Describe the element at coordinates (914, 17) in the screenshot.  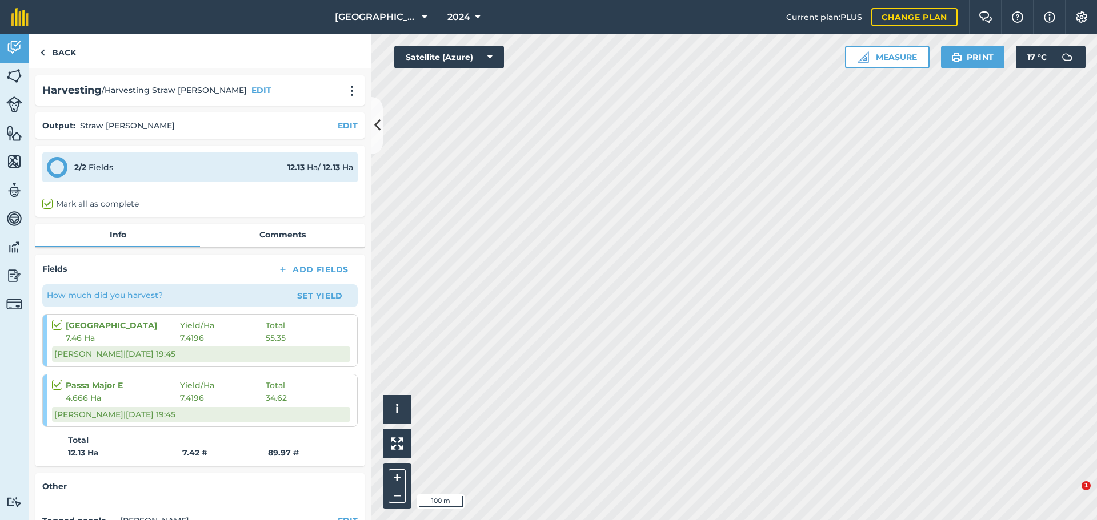
I see `a: Change plan` at that location.